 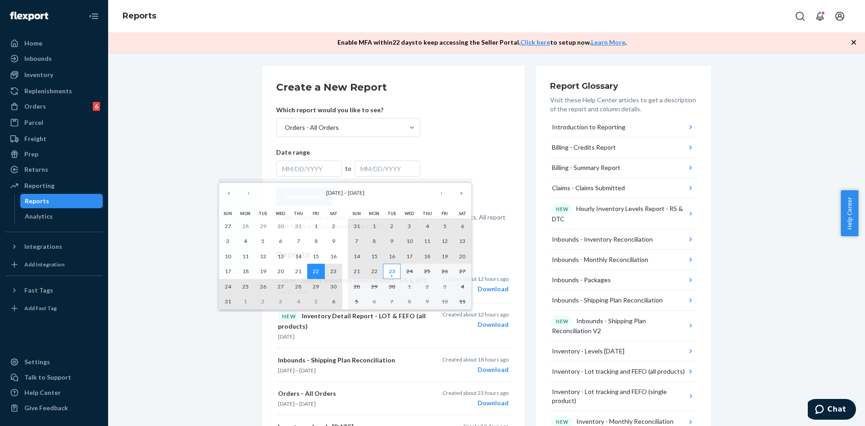 I want to click on button: October 3, 2025, so click(x=445, y=287).